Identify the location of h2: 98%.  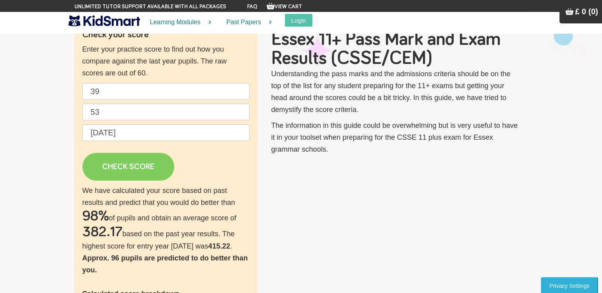
(95, 217).